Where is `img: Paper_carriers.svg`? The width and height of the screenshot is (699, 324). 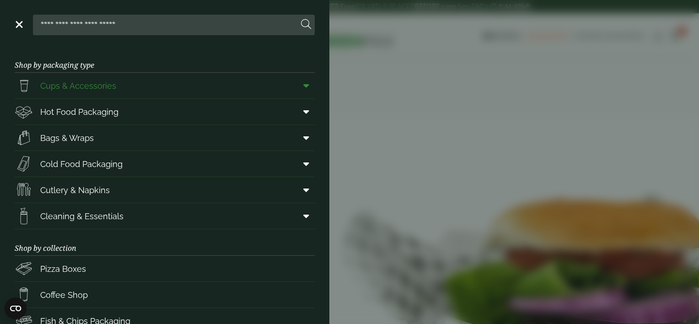 img: Paper_carriers.svg is located at coordinates (24, 138).